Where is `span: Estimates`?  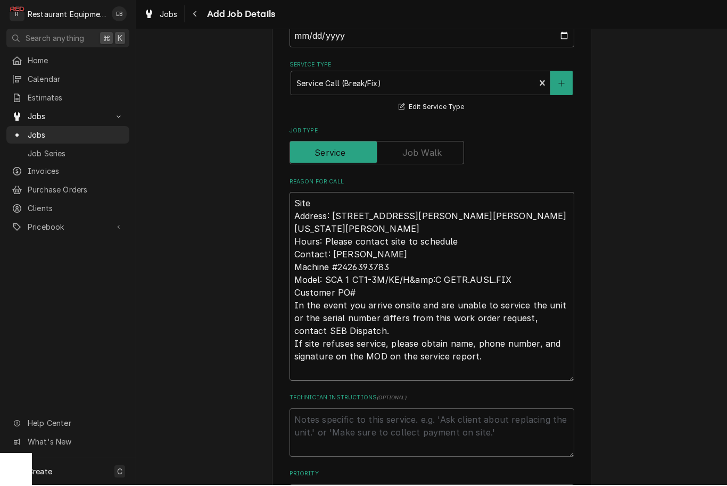
span: Estimates is located at coordinates (76, 98).